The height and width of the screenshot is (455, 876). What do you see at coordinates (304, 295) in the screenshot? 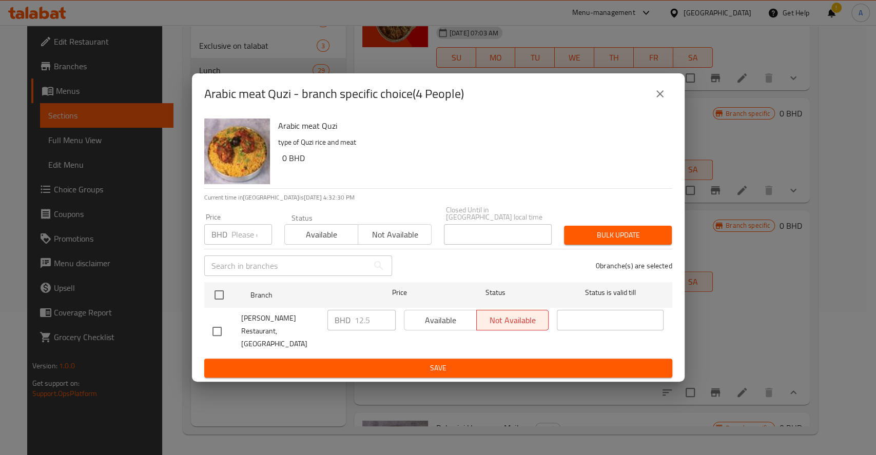
I see `span: Branch` at bounding box center [304, 295].